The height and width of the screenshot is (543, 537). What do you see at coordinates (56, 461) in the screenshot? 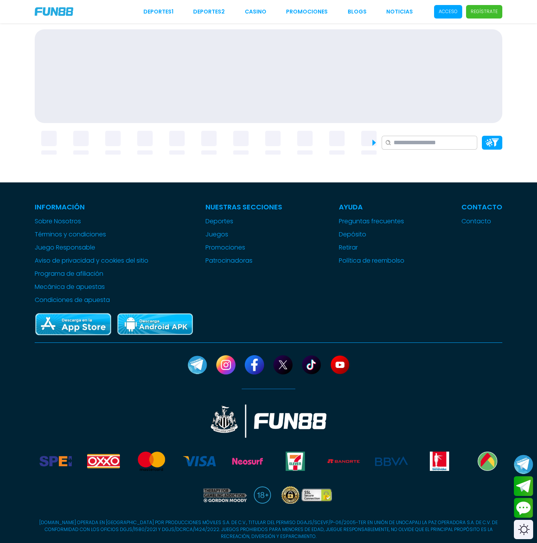
I see `img: Spei` at bounding box center [56, 461].